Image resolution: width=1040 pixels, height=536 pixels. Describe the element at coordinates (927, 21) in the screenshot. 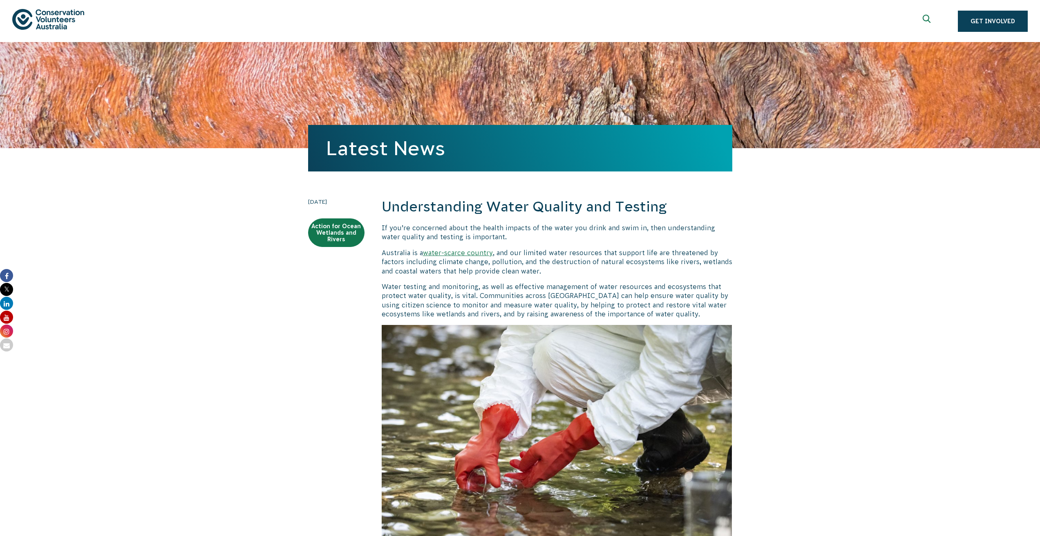

I see `span: Expand search box` at that location.